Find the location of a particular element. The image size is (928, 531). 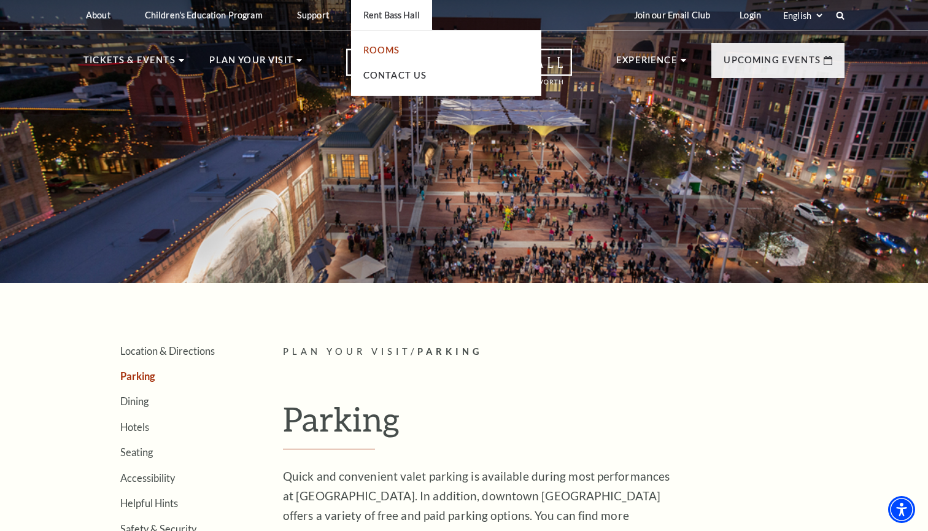

h1: Parking is located at coordinates (563, 424).